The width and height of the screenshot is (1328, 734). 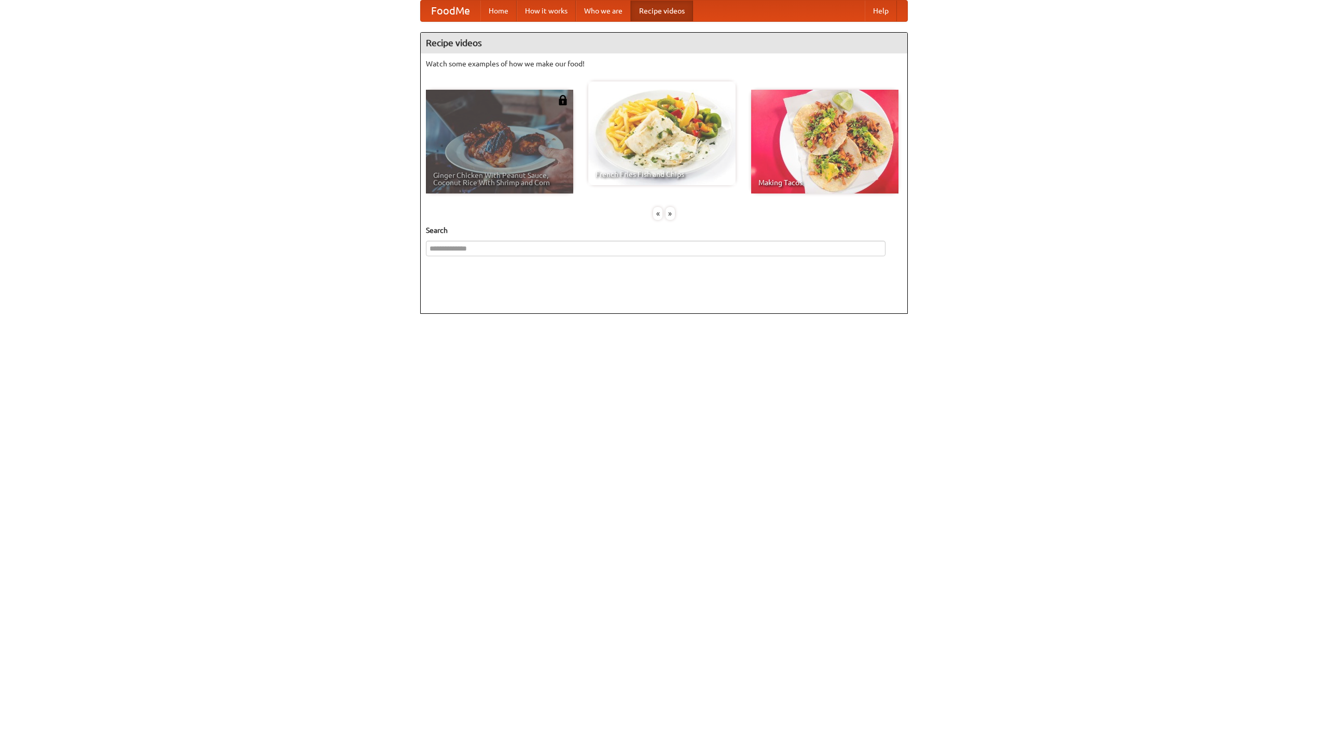 I want to click on span: Making Tacos, so click(x=825, y=183).